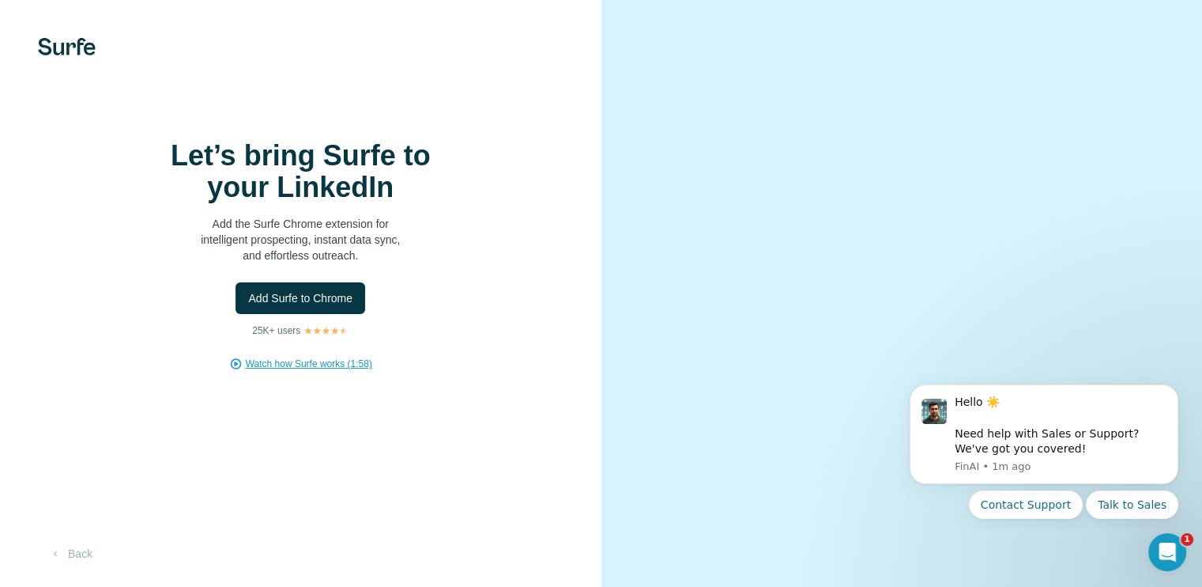  What do you see at coordinates (300, 172) in the screenshot?
I see `h1: Let’s bring Surfe to your LinkedIn` at bounding box center [300, 172].